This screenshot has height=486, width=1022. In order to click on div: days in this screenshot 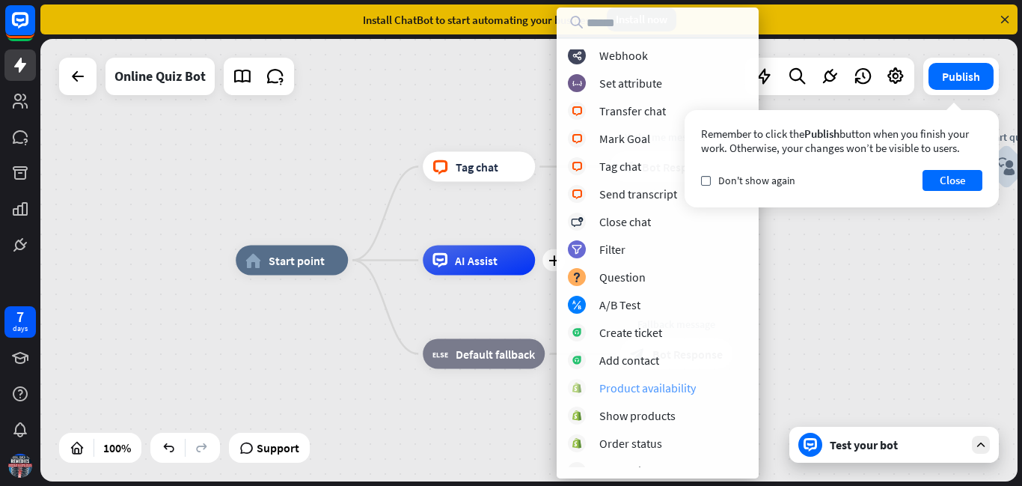, I will do `click(20, 329)`.